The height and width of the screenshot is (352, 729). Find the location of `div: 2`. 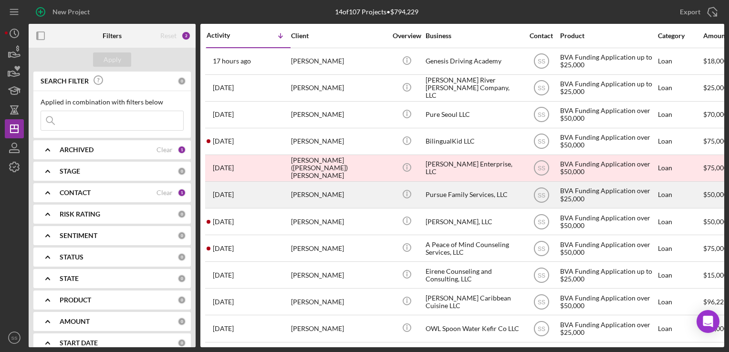

div: 2 is located at coordinates (186, 36).